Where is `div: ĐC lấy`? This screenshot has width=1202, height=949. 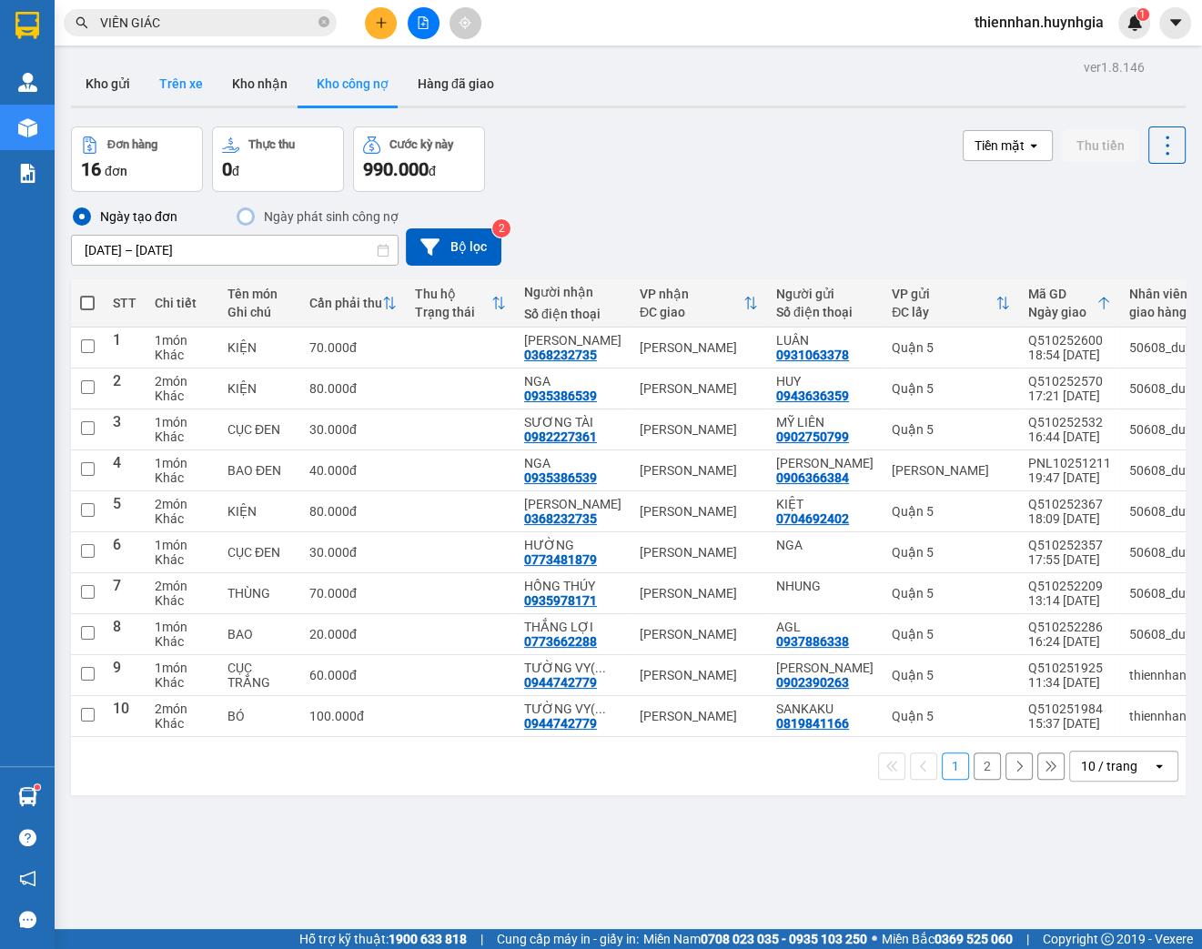 div: ĐC lấy is located at coordinates (943, 312).